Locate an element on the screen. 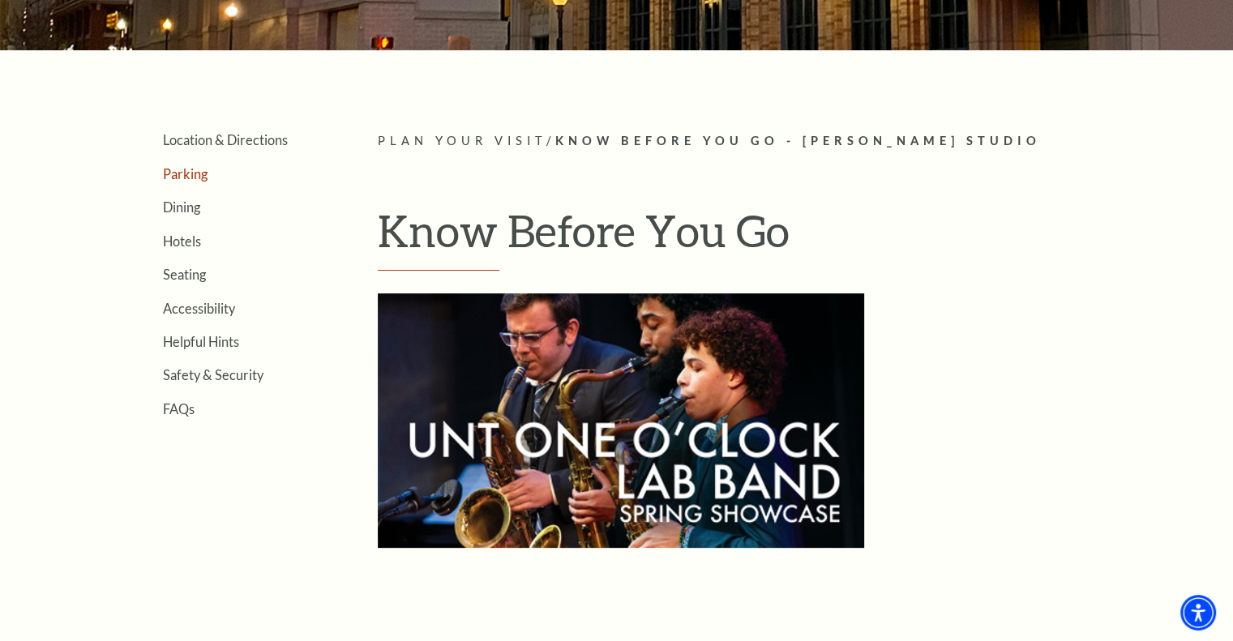 The width and height of the screenshot is (1233, 641). a: Dining is located at coordinates (182, 207).